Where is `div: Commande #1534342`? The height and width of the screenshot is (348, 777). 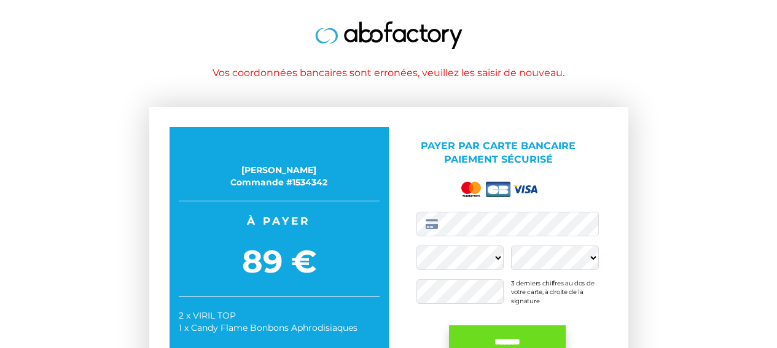 div: Commande #1534342 is located at coordinates (279, 182).